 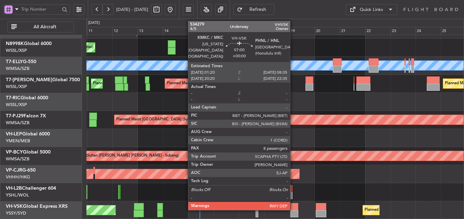 I want to click on a: VH-L2BChallenger 604, so click(x=31, y=189).